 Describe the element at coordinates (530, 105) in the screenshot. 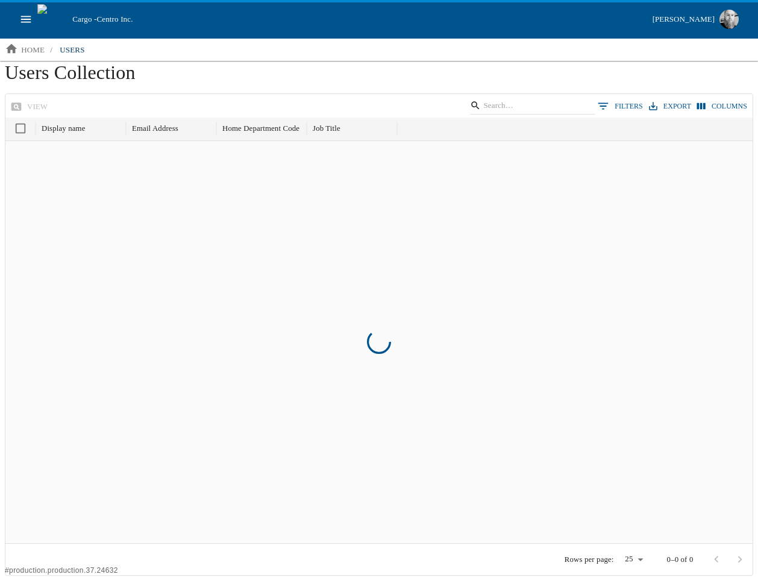

I see `input: Search…` at that location.